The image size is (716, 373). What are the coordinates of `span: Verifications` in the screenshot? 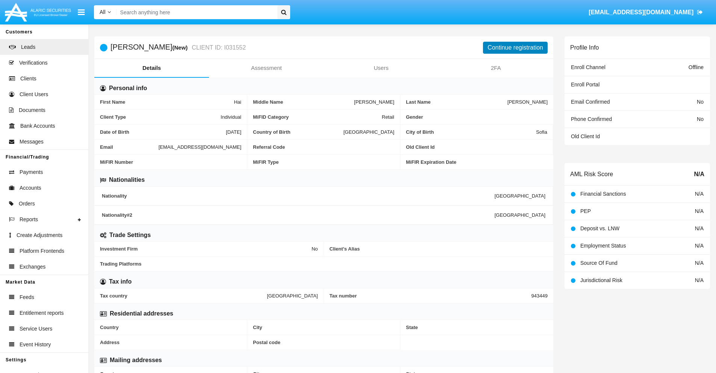 It's located at (33, 63).